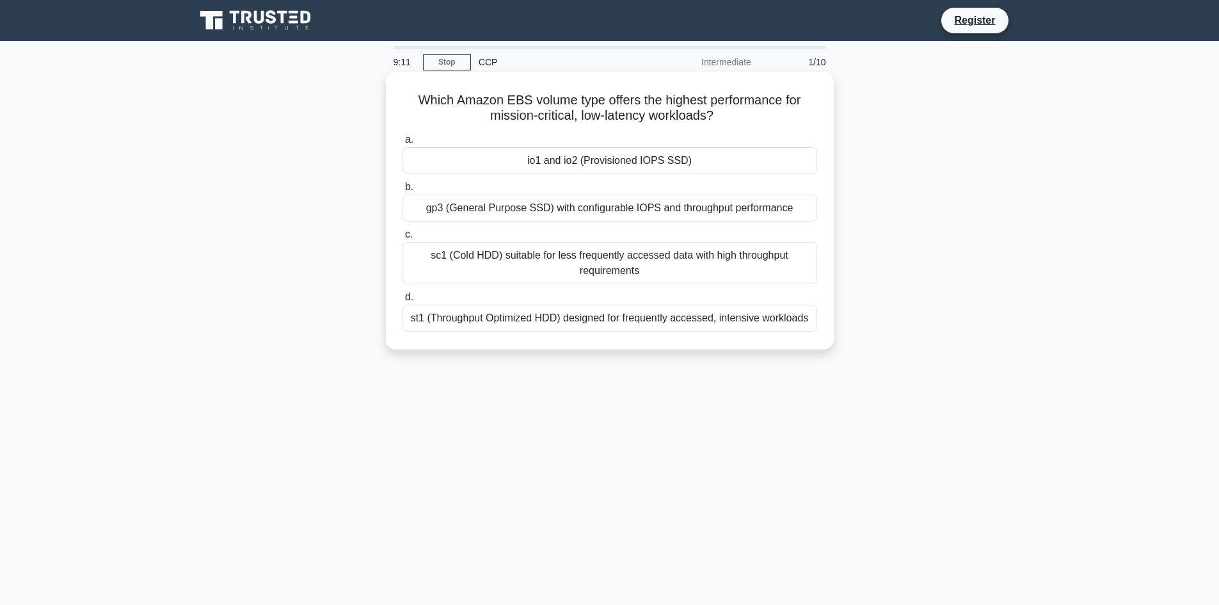  I want to click on div: 9:11, so click(405, 62).